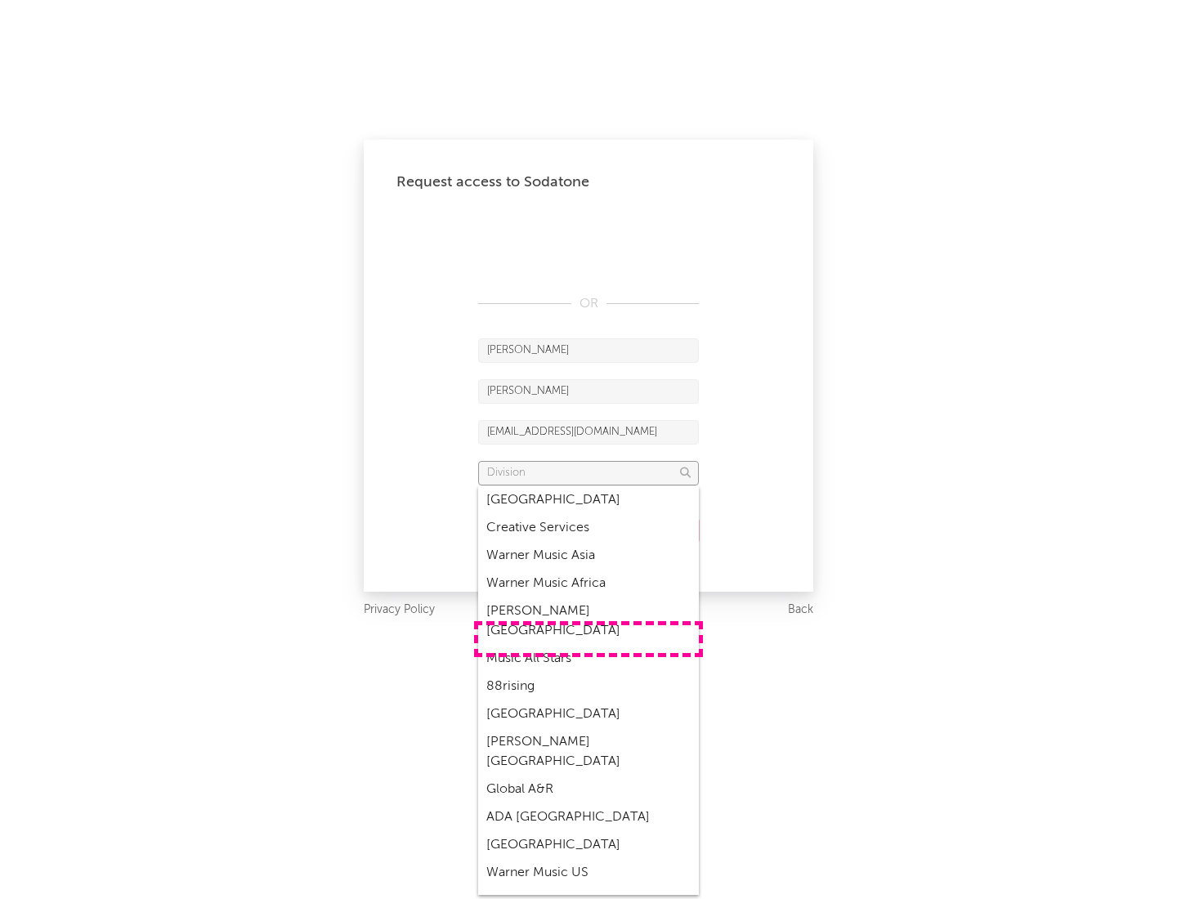 The image size is (1177, 899). What do you see at coordinates (589, 432) in the screenshot?
I see `input: Email` at bounding box center [589, 432].